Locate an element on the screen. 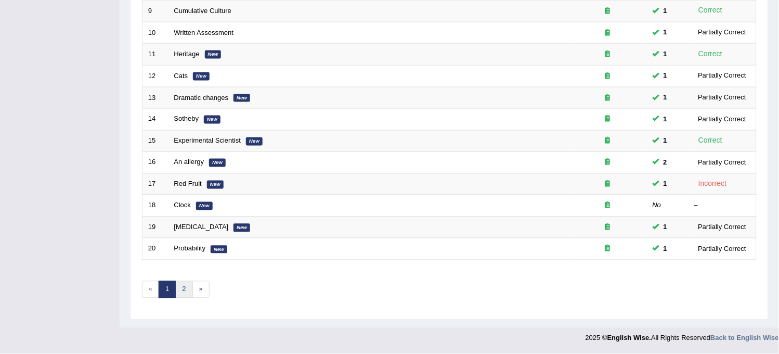  div: Incorrect is located at coordinates (712, 184).